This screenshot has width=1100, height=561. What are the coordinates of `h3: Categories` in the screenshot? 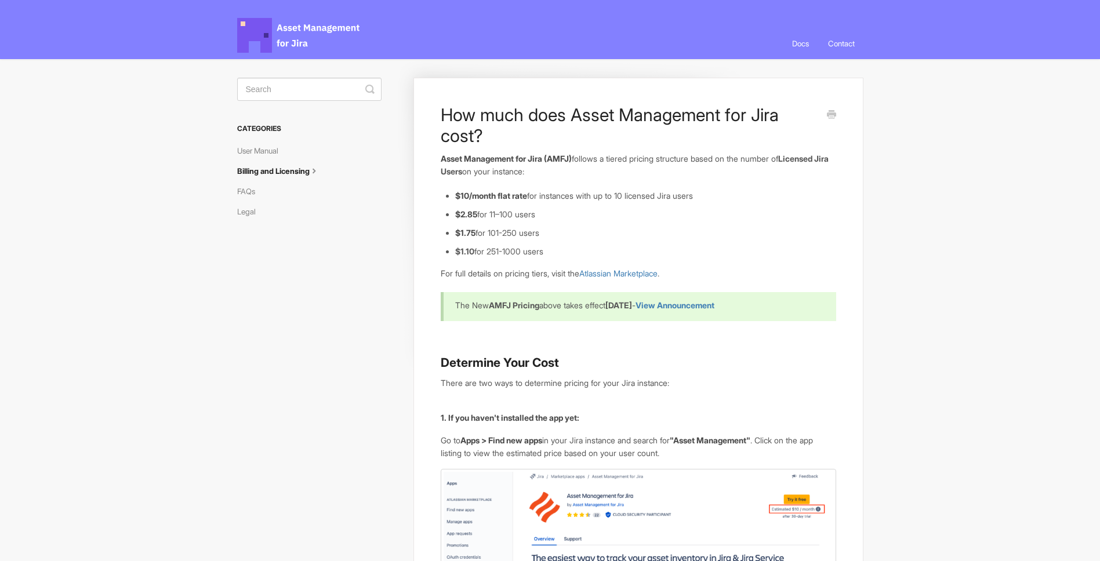 It's located at (309, 129).